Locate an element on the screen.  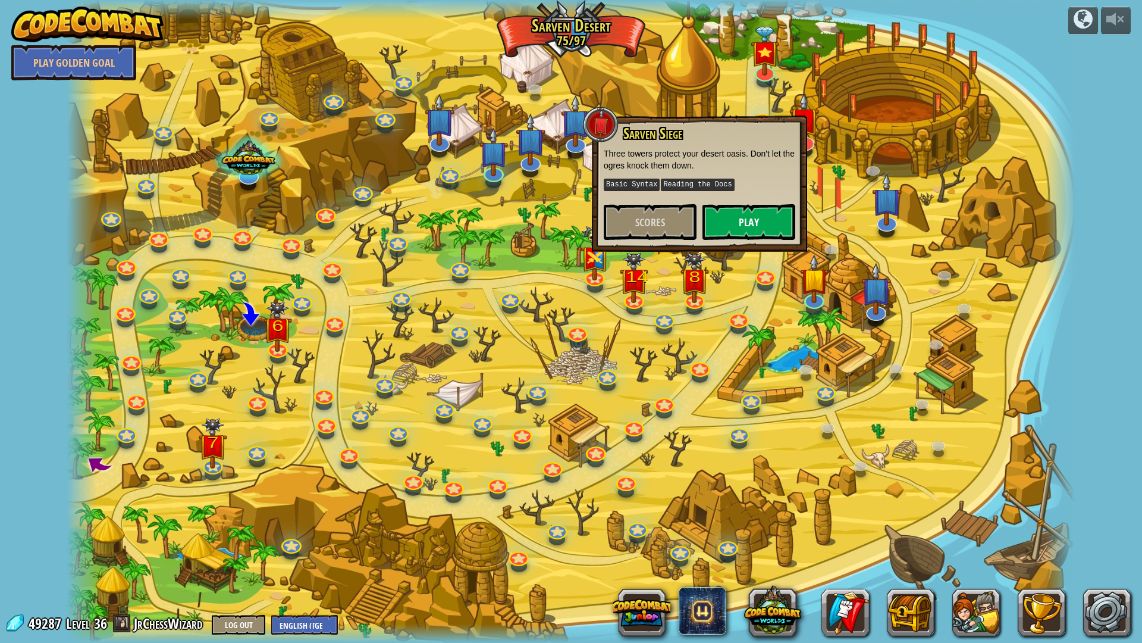
a: Play Golden Goal is located at coordinates (74, 62).